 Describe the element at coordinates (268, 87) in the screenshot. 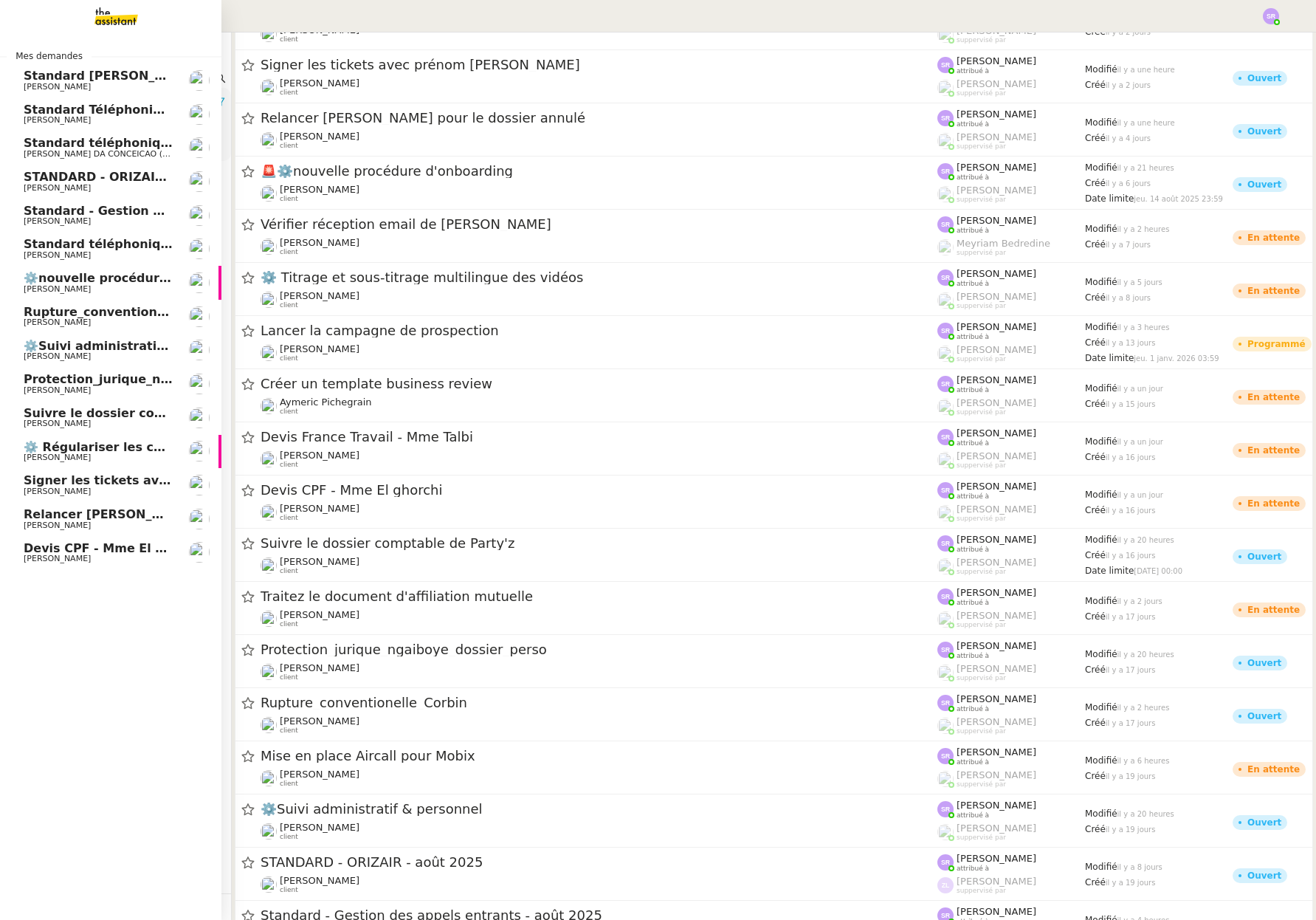

I see `img: users%2FLb8tVVcnxkNxES4cleXP4rKNCSJ2%2Favatar%2F2ff4be35-2167-49b6-8427-565bfd2dd78c` at that location.